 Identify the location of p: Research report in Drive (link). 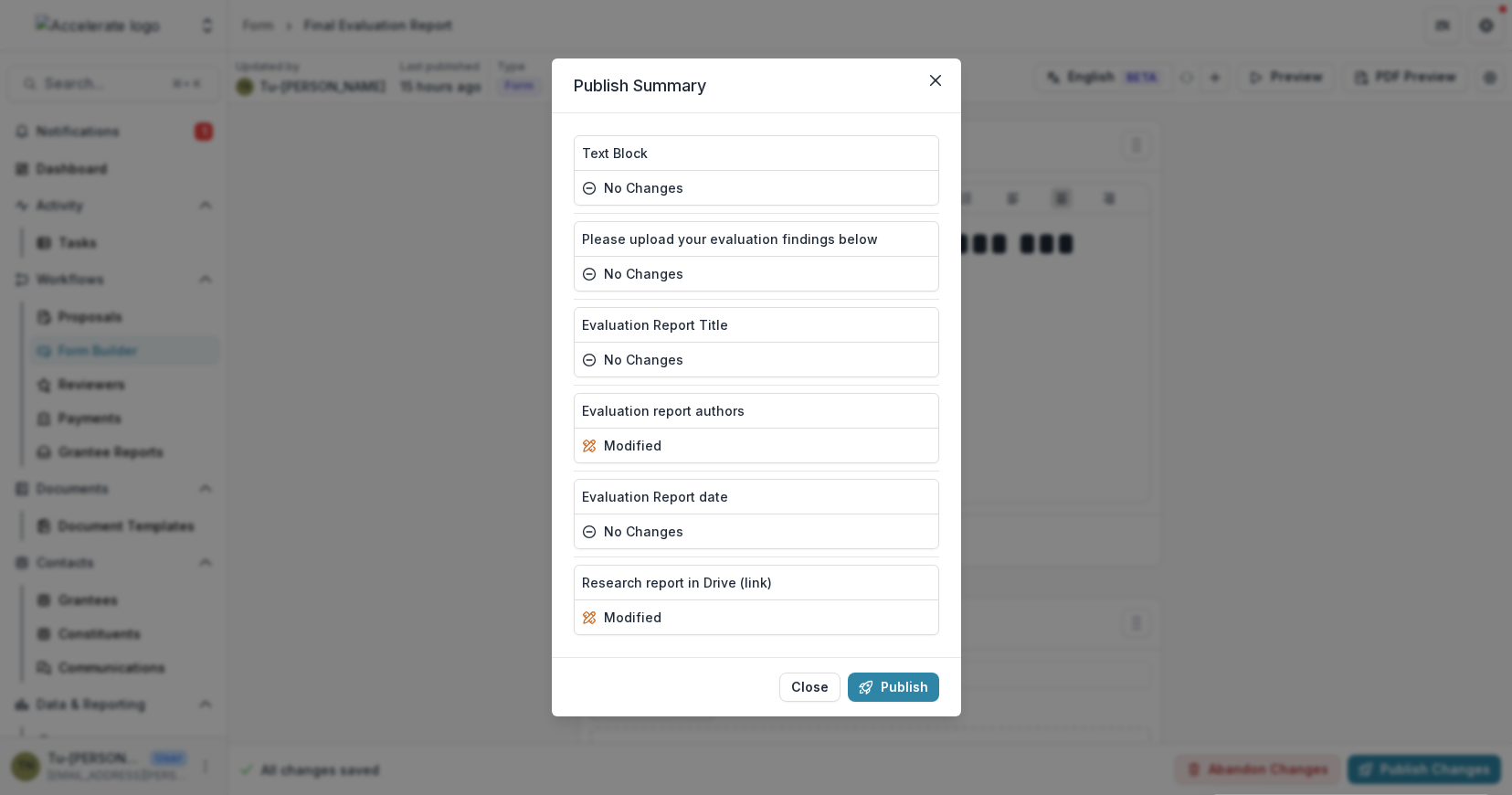
(677, 582).